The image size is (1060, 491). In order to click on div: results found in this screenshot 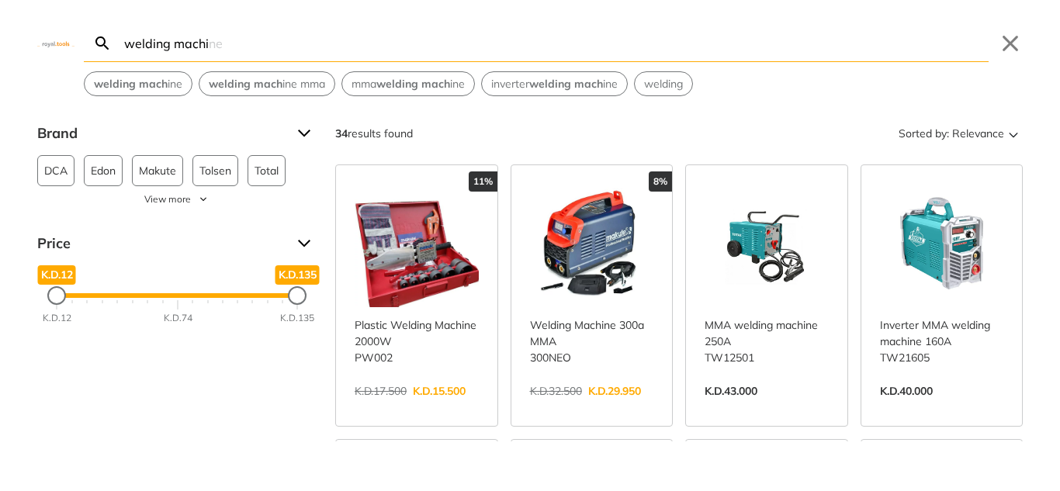, I will do `click(374, 133)`.